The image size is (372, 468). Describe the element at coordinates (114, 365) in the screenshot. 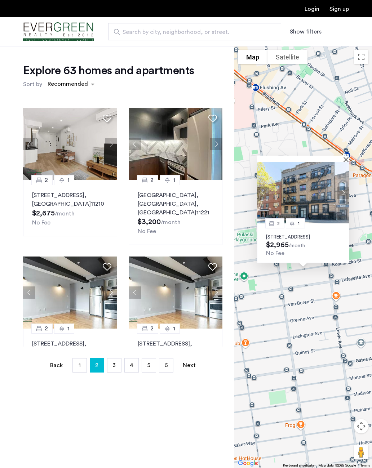

I see `span: 3` at that location.